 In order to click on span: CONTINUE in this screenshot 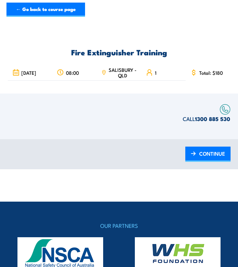, I will do `click(212, 153)`.